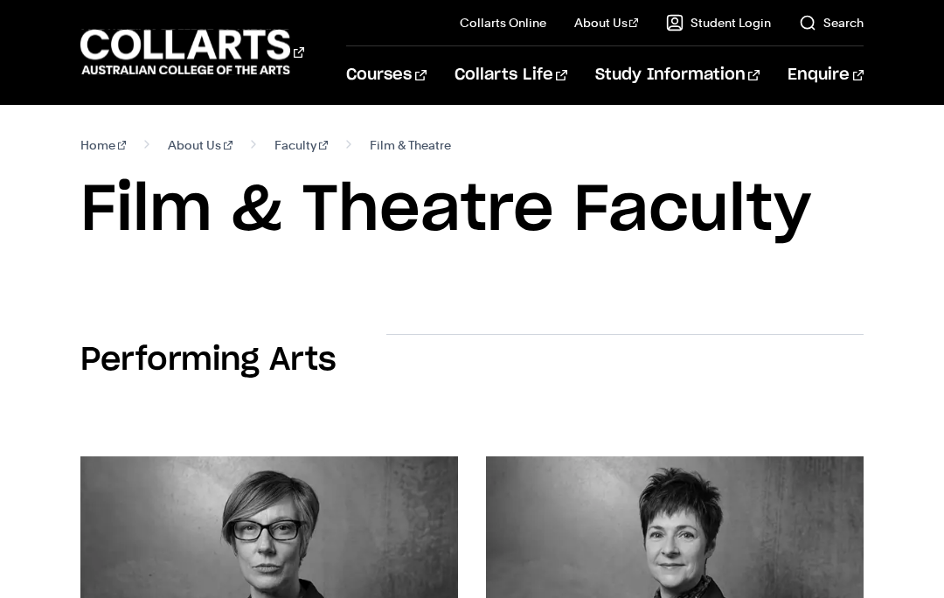 Image resolution: width=944 pixels, height=598 pixels. I want to click on a: Study Information, so click(677, 75).